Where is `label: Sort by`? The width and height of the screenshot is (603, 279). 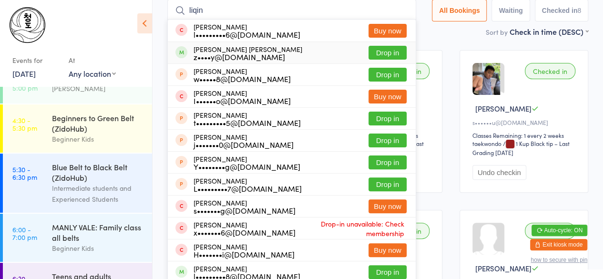
label: Sort by is located at coordinates (497, 32).